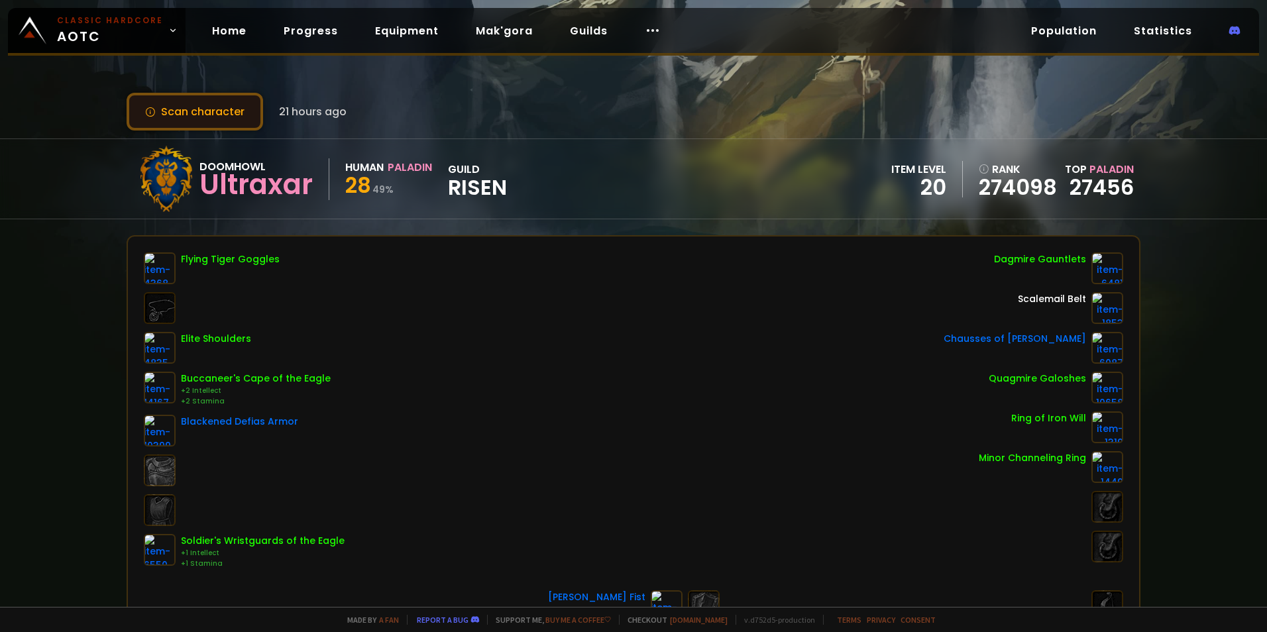 The width and height of the screenshot is (1267, 632). Describe the element at coordinates (504, 30) in the screenshot. I see `a: Mak'gora` at that location.